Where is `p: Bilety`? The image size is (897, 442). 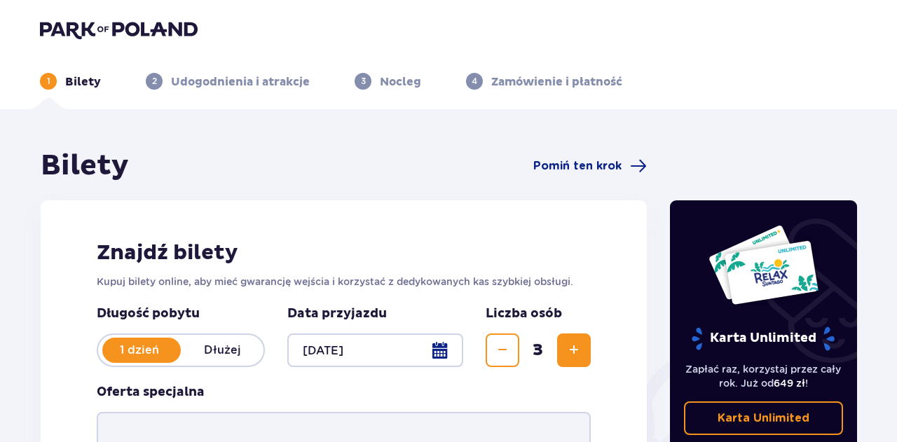 p: Bilety is located at coordinates (83, 82).